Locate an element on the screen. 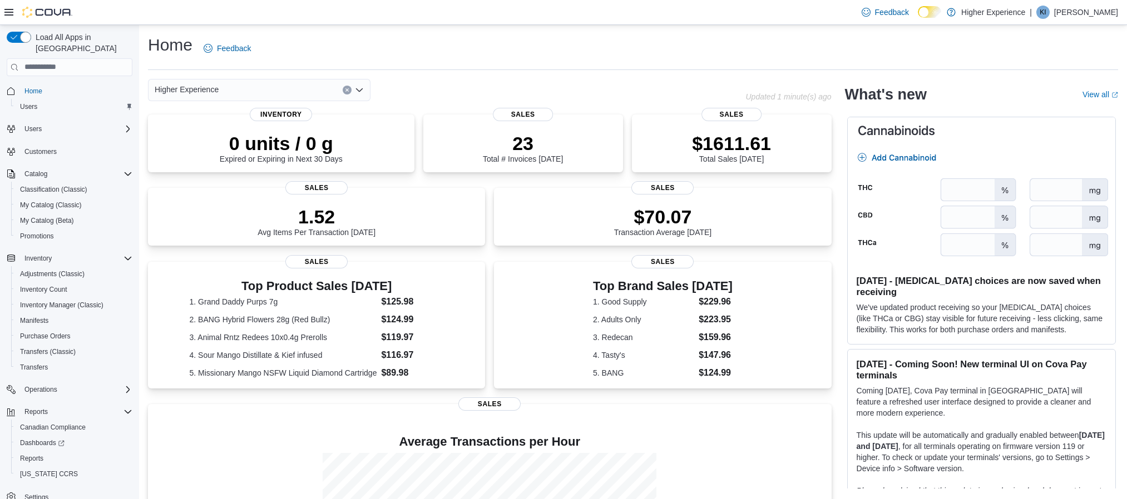  dt: 5. Missionary Mango NSFW Liquid Diamond Cartridge is located at coordinates (283, 373).